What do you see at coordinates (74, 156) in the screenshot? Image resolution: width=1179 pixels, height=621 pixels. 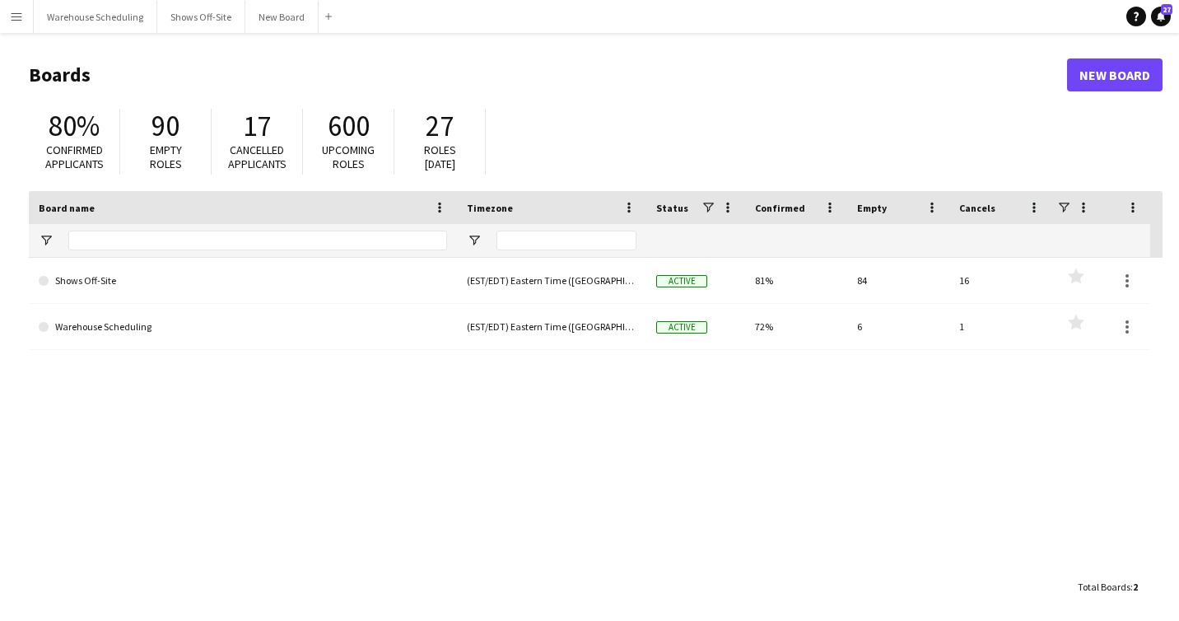 I see `span: Confirmed applicants` at bounding box center [74, 156].